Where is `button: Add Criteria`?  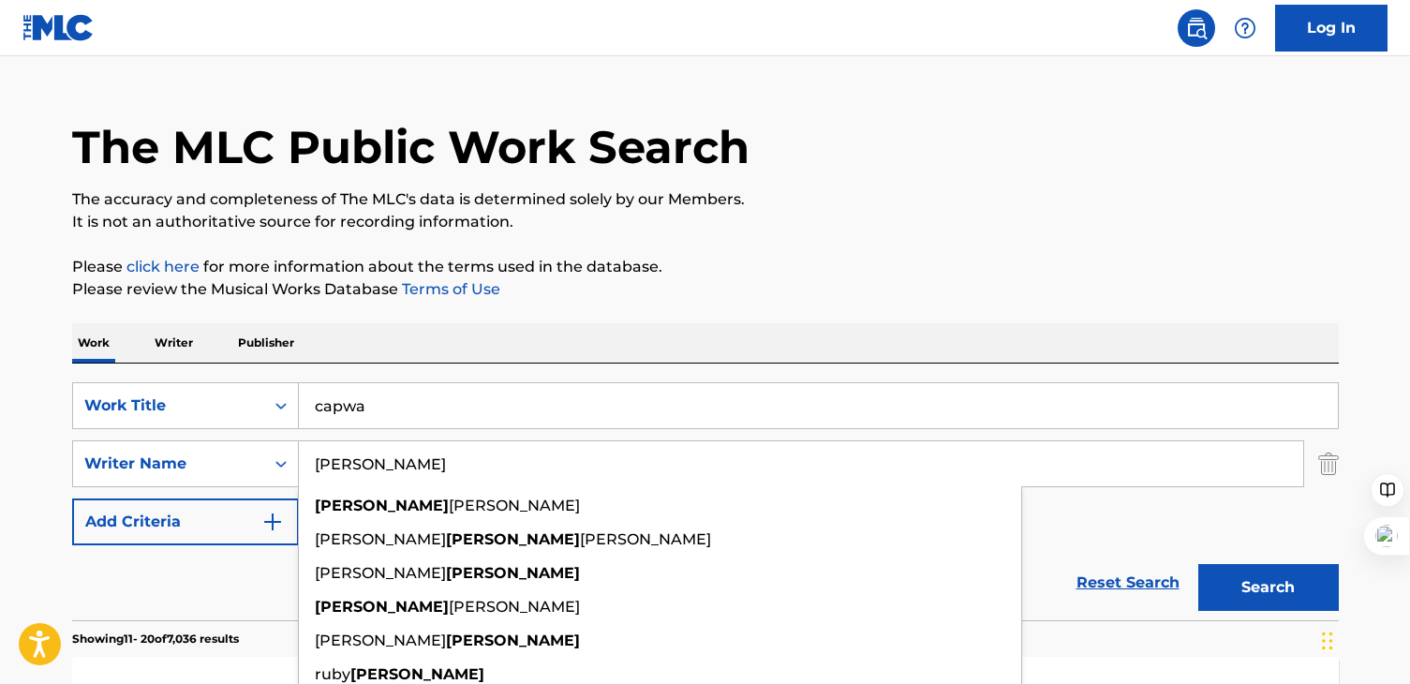
button: Add Criteria is located at coordinates (186, 522).